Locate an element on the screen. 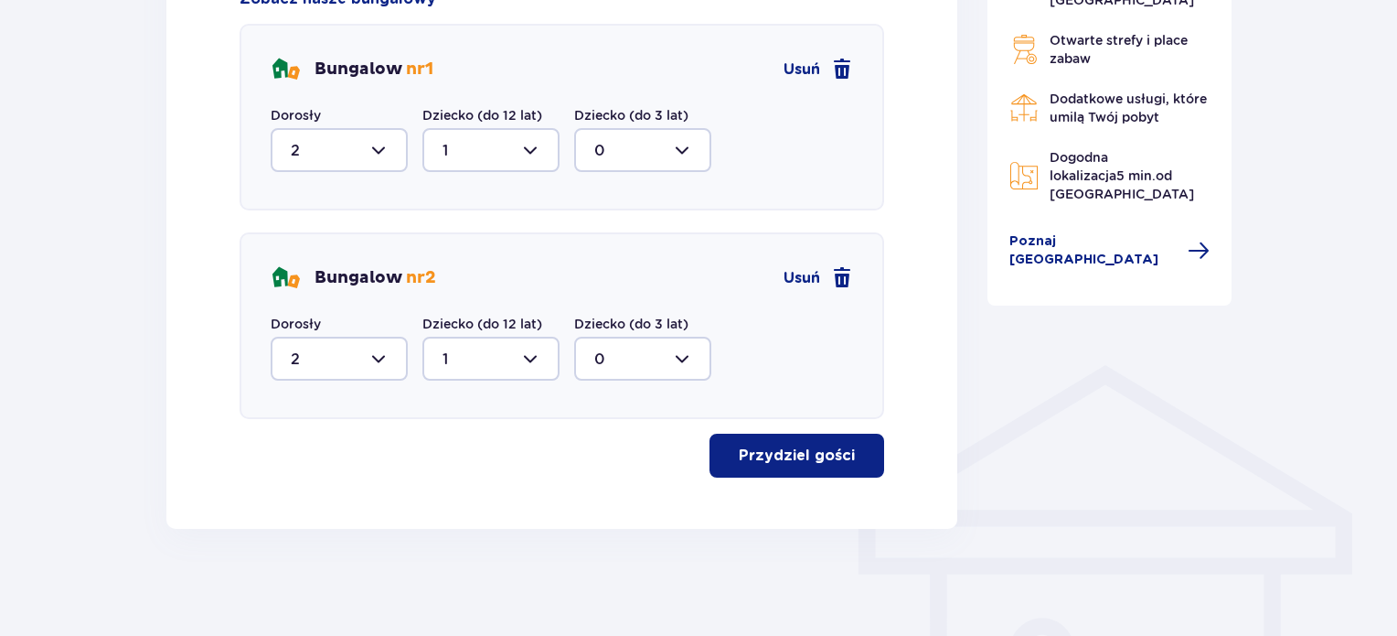 The height and width of the screenshot is (636, 1397). img: Map Icon is located at coordinates (1024, 176).